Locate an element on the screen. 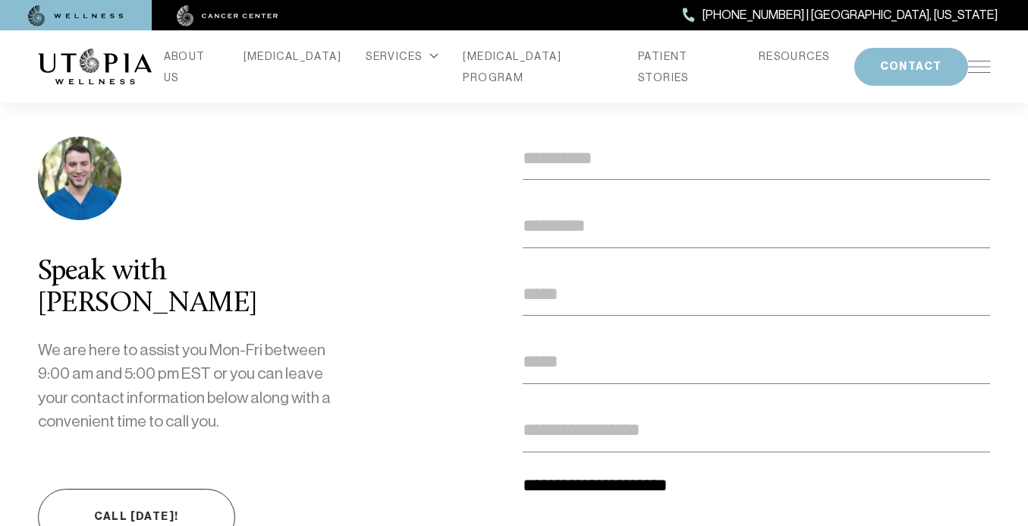  img: wellness is located at coordinates (76, 16).